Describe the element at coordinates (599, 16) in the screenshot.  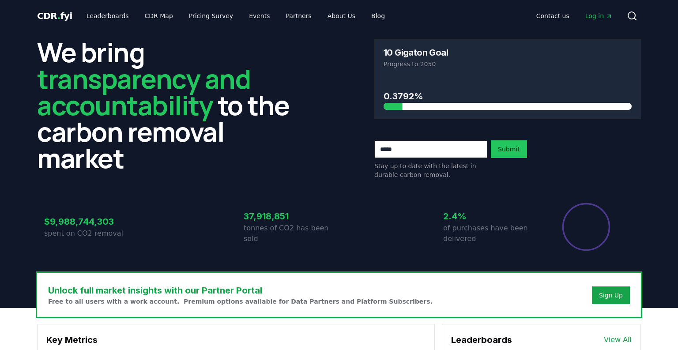
I see `a: Log in` at that location.